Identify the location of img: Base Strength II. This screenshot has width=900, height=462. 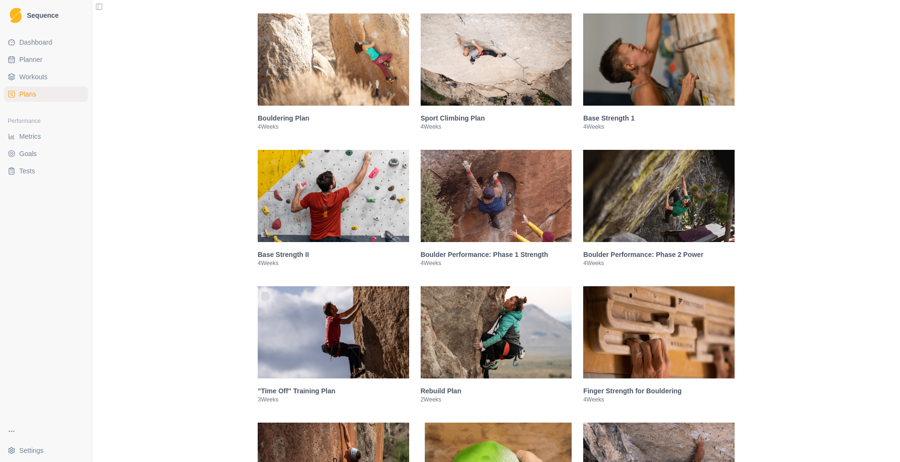
(333, 196).